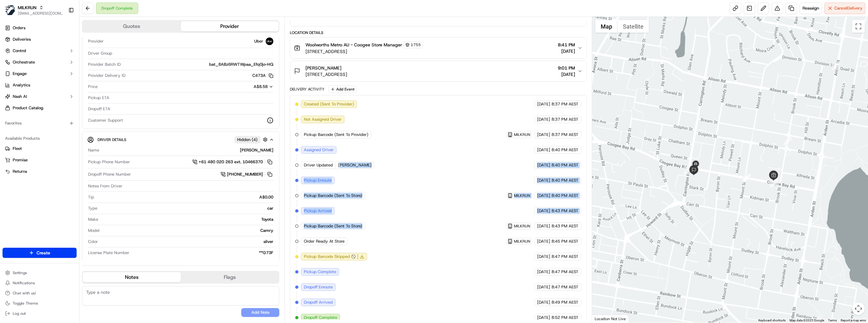 The height and width of the screenshot is (323, 868). I want to click on a: +61 480 020 263 ext. 10466370, so click(233, 162).